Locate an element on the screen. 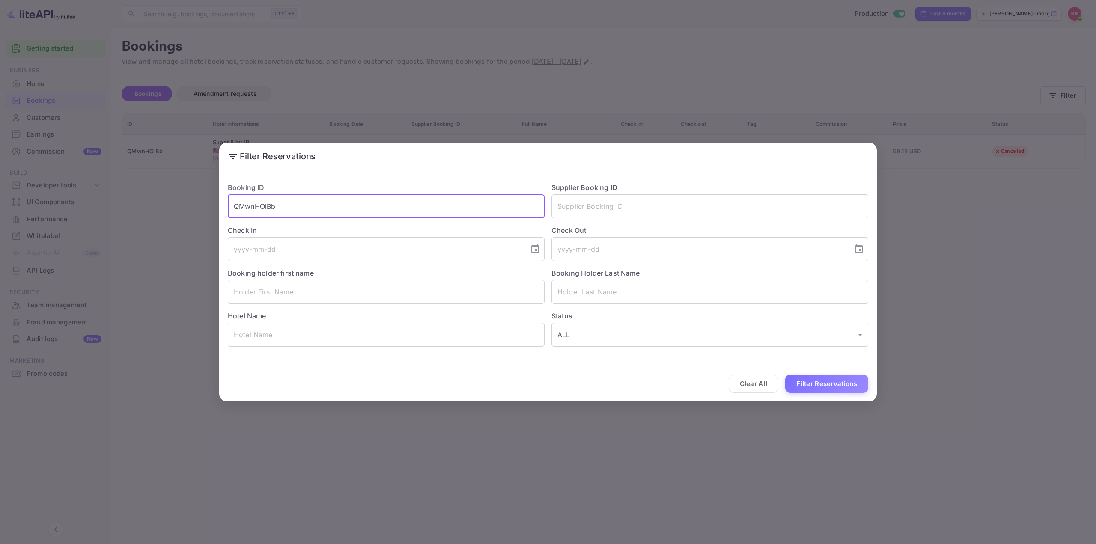 This screenshot has width=1096, height=544. input: Hotel Name is located at coordinates (386, 335).